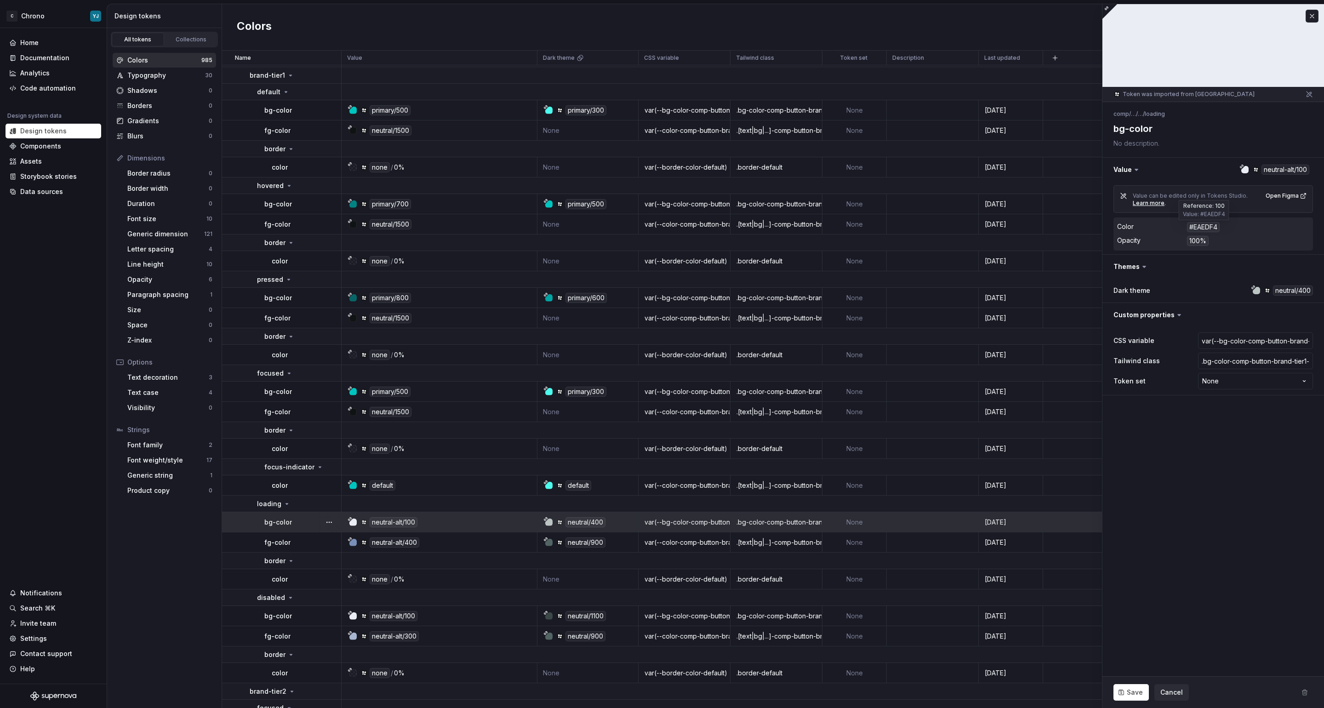 The height and width of the screenshot is (708, 1324). What do you see at coordinates (167, 460) in the screenshot?
I see `div: Font weight/style` at bounding box center [167, 460].